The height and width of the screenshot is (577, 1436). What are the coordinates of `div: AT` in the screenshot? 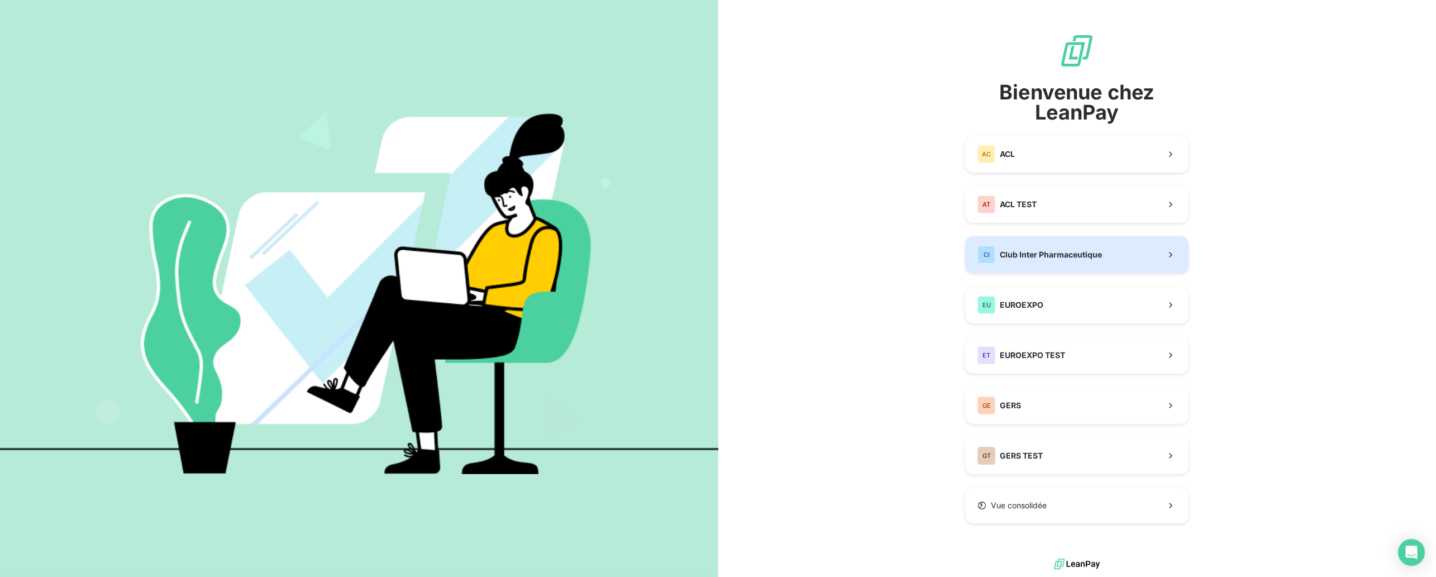 It's located at (986, 204).